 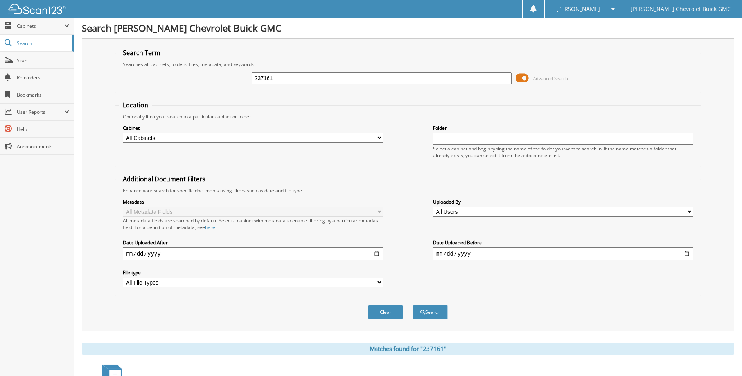 I want to click on label: Uploaded By, so click(x=563, y=202).